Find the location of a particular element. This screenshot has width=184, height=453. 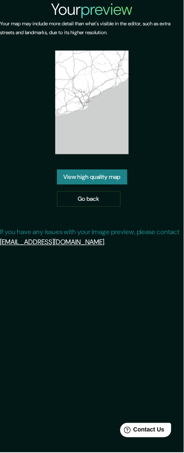

img: created-map-preview is located at coordinates (92, 102).